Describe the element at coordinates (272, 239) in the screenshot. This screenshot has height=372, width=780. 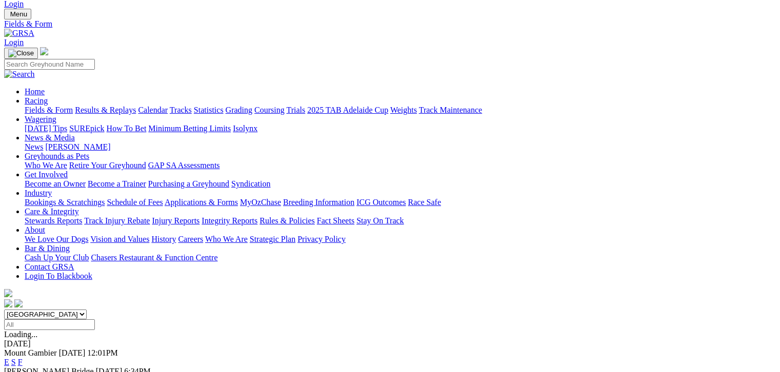
I see `a: Strategic Plan` at that location.